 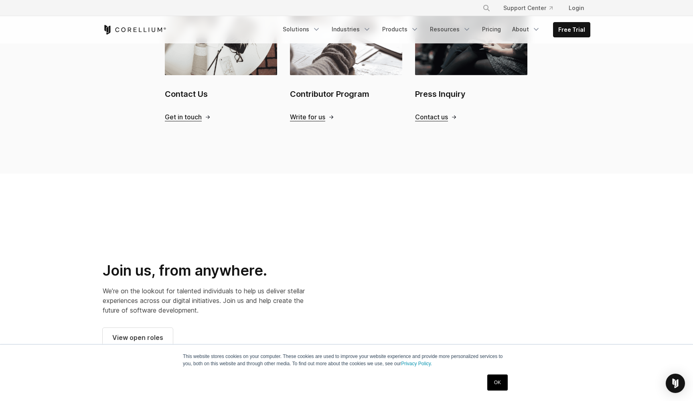 What do you see at coordinates (347, 360) in the screenshot?
I see `p: This website stores cookies on your computer. These cookies are used to improve your website expe...` at bounding box center [347, 360].